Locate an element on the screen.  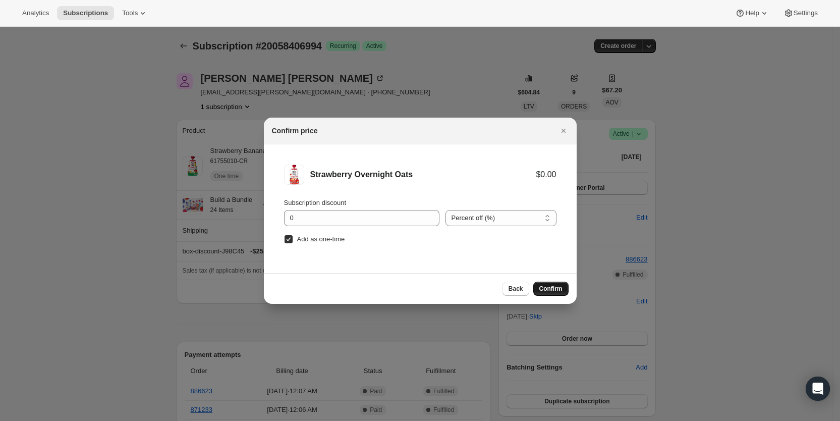
span: Back is located at coordinates (516, 289).